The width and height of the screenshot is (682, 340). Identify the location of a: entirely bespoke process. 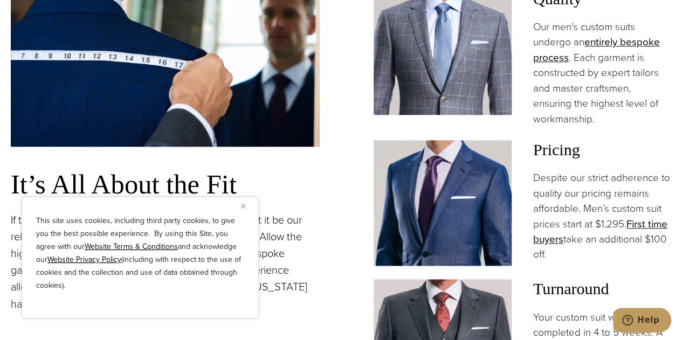
(596, 50).